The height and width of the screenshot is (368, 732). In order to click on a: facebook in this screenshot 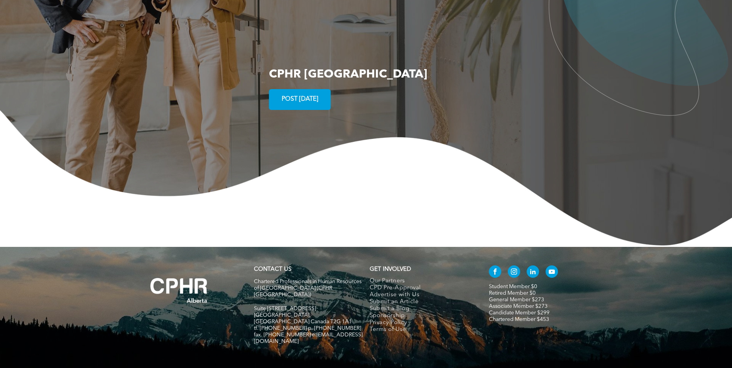, I will do `click(495, 273)`.